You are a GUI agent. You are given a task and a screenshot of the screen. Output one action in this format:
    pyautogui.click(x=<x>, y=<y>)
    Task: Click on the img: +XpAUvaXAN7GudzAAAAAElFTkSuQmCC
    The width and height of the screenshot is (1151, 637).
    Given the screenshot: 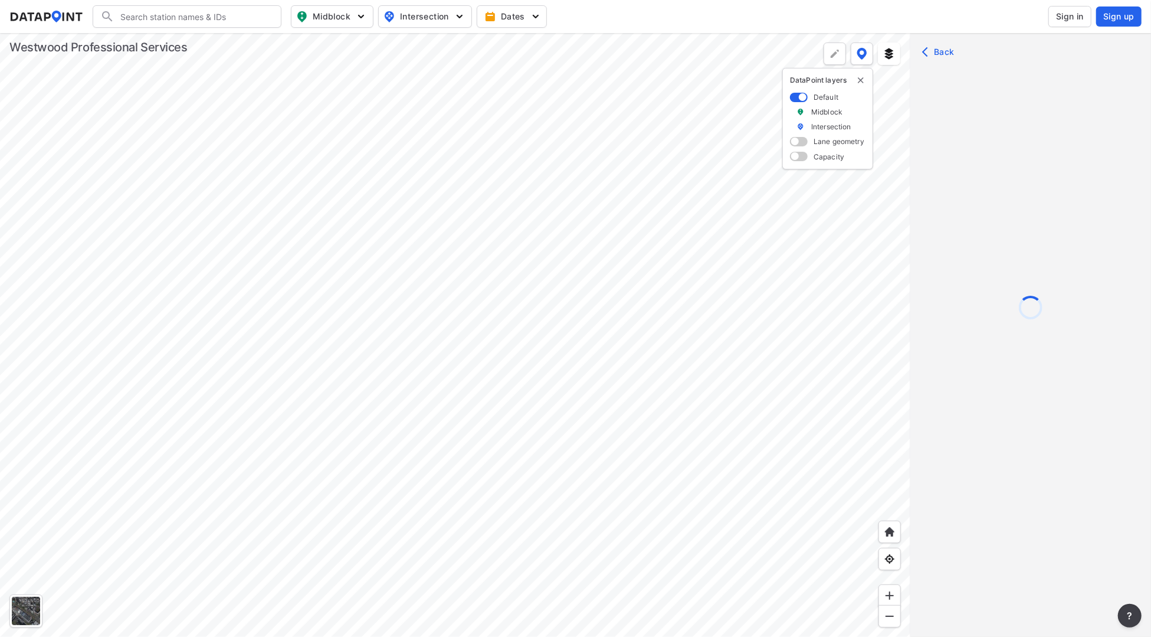 What is the action you would take?
    pyautogui.click(x=890, y=532)
    